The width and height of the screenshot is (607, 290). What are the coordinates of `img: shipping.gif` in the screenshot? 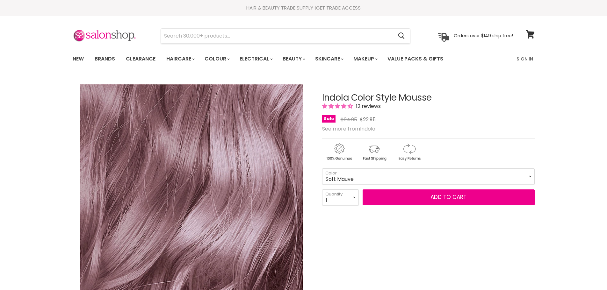 It's located at (374, 152).